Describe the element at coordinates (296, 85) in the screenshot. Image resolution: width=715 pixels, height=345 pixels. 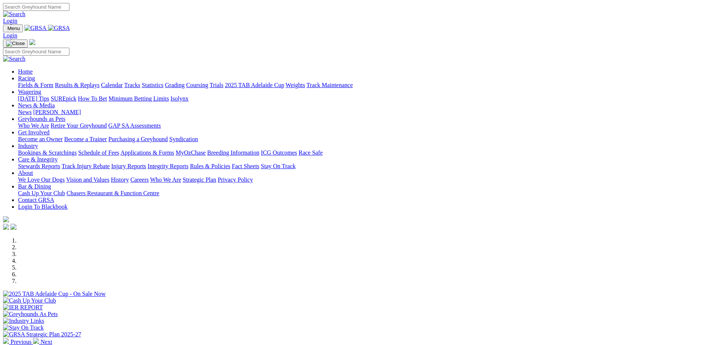
I see `a: Weights` at that location.